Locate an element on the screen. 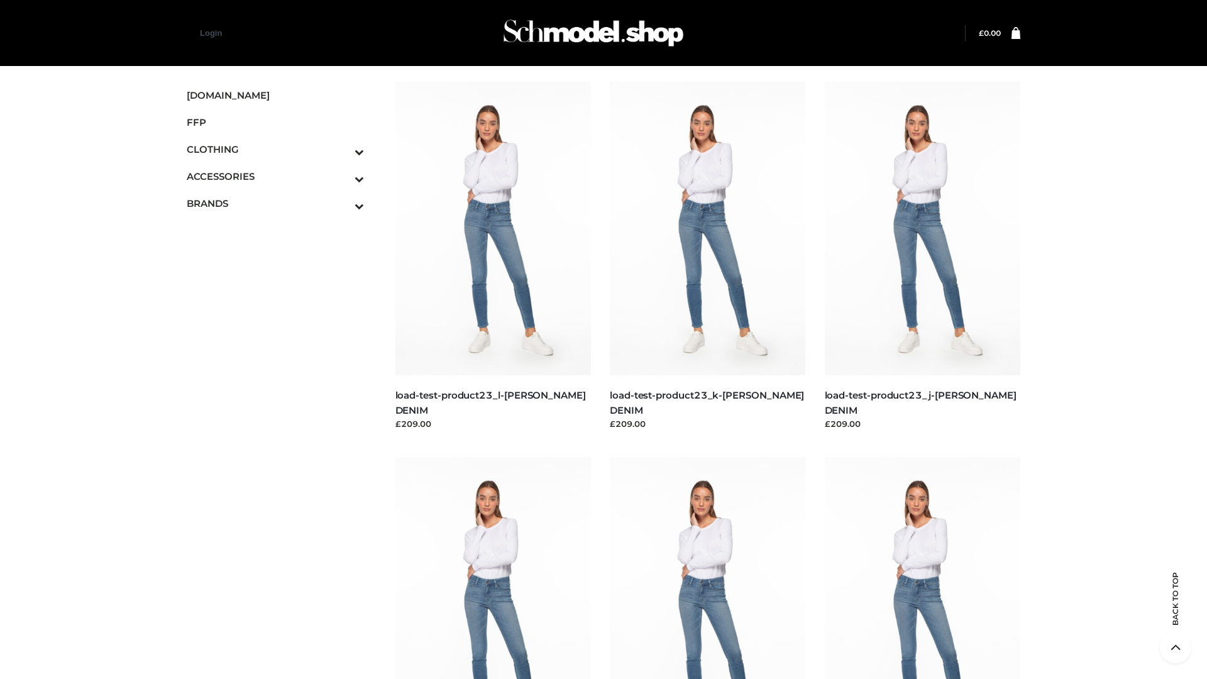 The width and height of the screenshot is (1207, 679). span: ACCESSORIES is located at coordinates (275, 176).